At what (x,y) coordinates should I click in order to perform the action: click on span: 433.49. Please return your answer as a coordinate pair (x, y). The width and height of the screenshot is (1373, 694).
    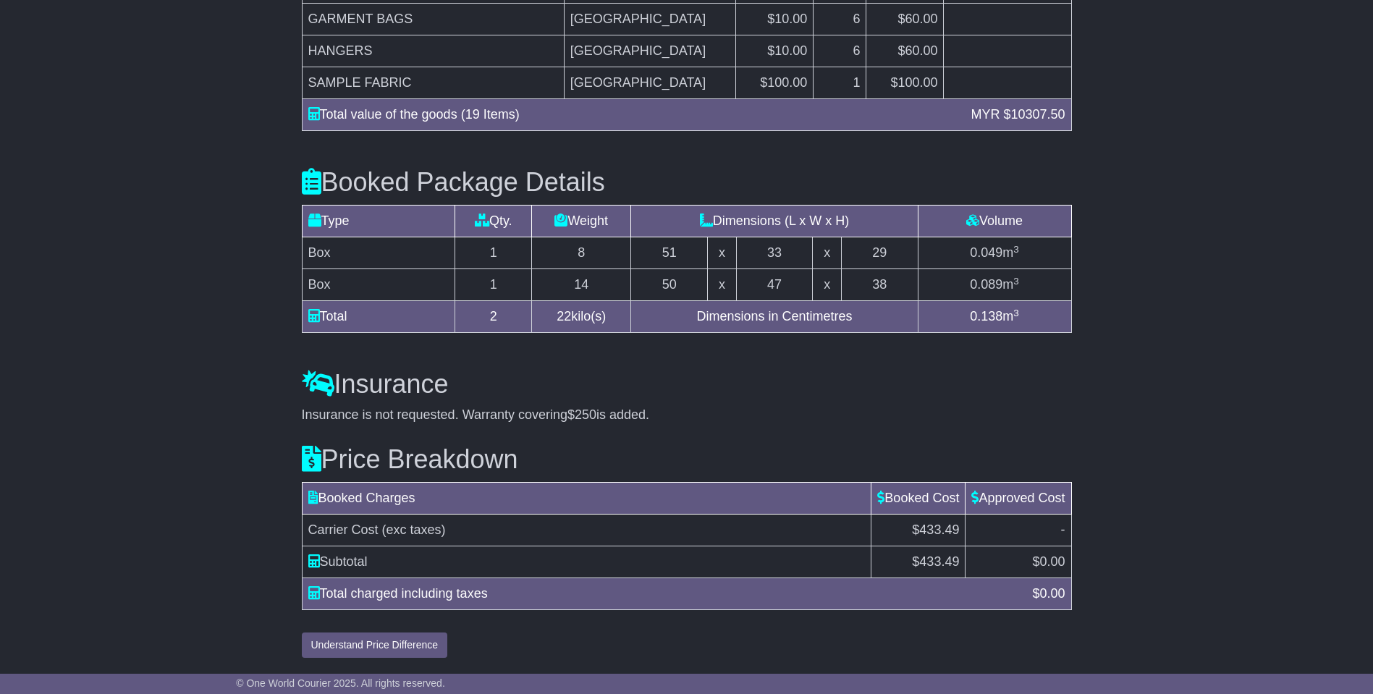
    Looking at the image, I should click on (939, 562).